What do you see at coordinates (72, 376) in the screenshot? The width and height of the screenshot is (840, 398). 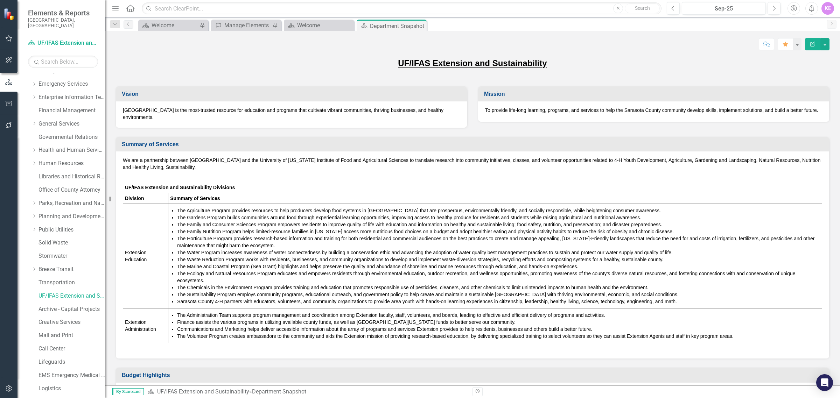 I see `a: EMS Emergency Medical Services` at bounding box center [72, 376].